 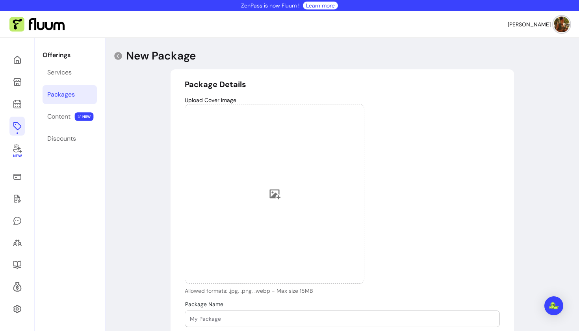 What do you see at coordinates (17, 82) in the screenshot?
I see `a: My Page` at bounding box center [17, 82].